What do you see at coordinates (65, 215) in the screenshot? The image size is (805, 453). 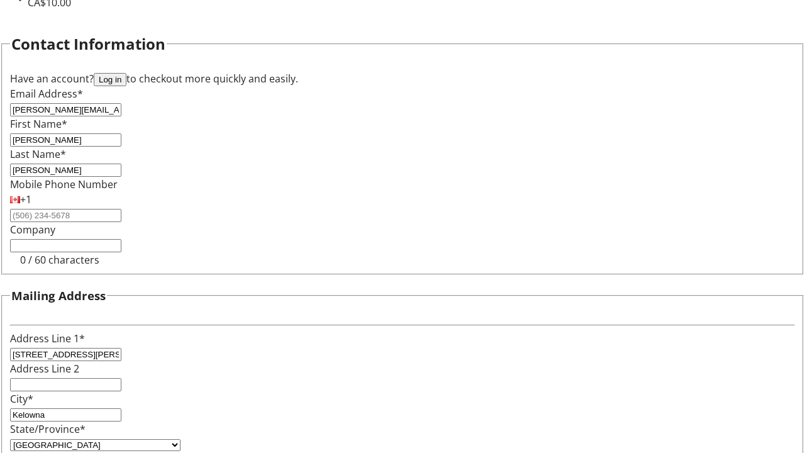 I see `input: (506) 234-5678` at bounding box center [65, 215].